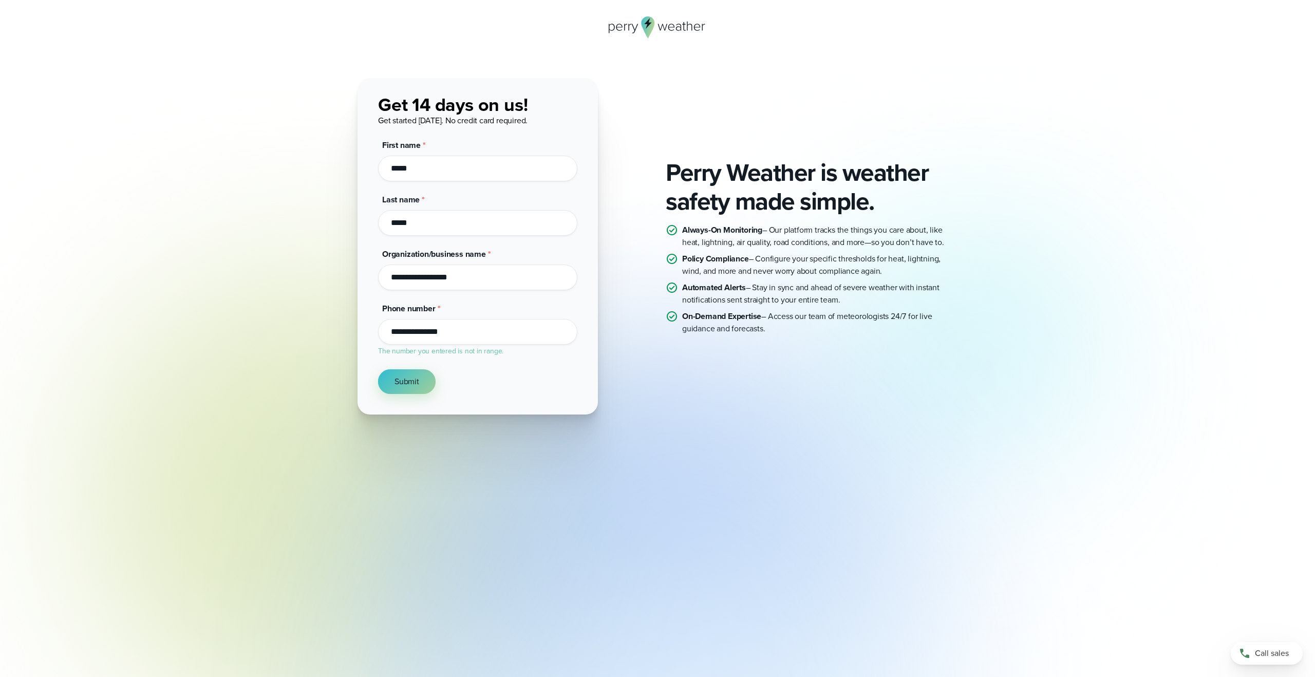 The height and width of the screenshot is (677, 1315). What do you see at coordinates (1267, 653) in the screenshot?
I see `a: Call sales` at bounding box center [1267, 653].